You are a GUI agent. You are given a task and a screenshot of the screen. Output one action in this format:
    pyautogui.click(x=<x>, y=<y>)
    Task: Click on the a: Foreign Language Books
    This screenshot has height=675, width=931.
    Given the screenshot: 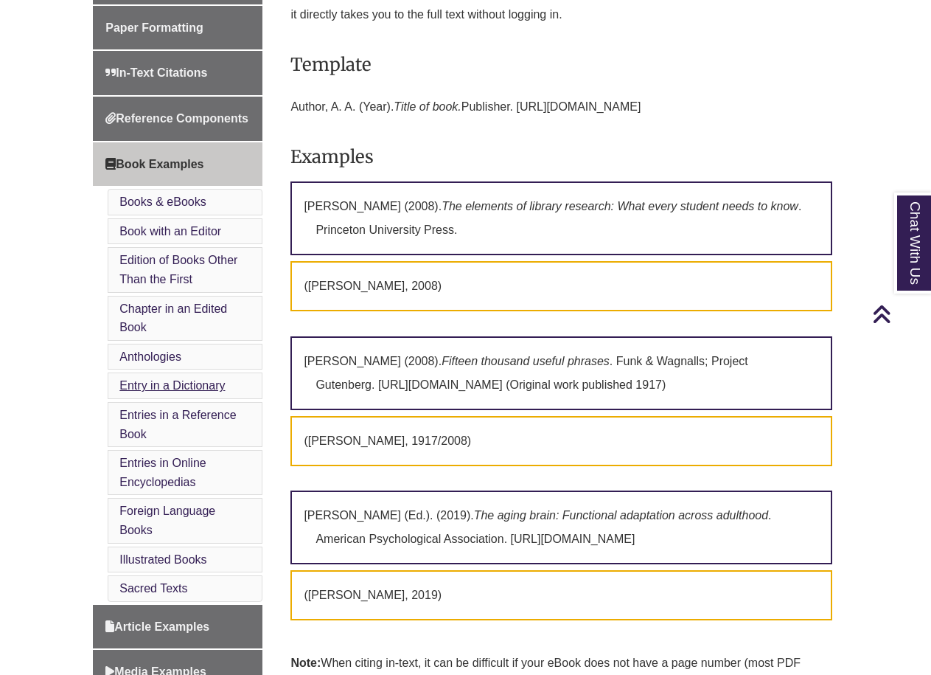 What is the action you would take?
    pyautogui.click(x=167, y=520)
    